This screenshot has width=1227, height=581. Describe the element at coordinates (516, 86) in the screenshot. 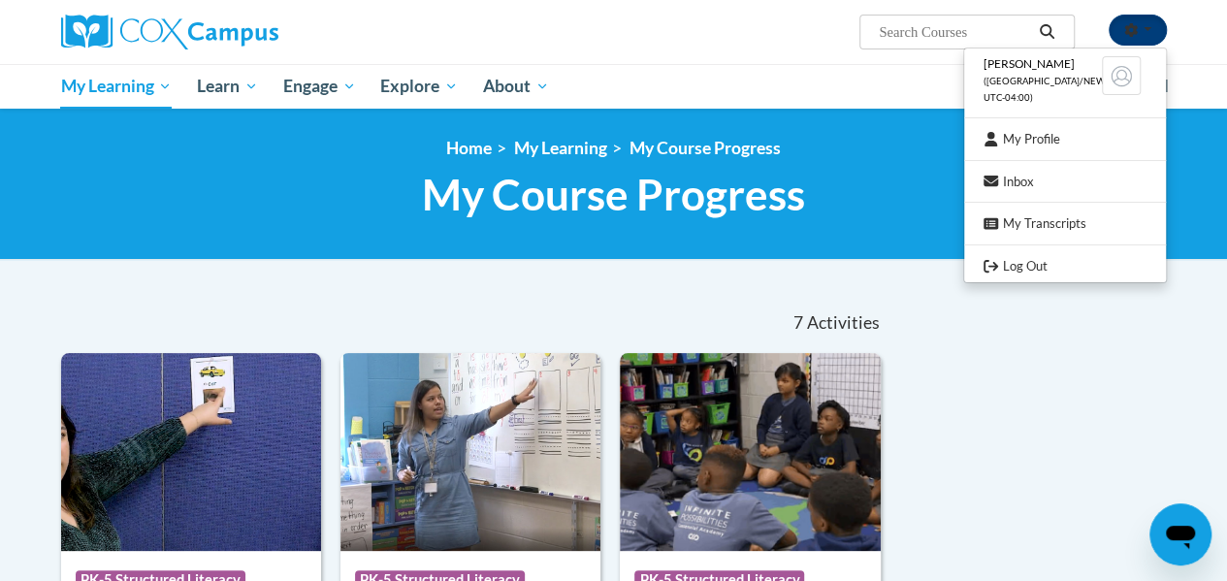

I see `a: About` at that location.